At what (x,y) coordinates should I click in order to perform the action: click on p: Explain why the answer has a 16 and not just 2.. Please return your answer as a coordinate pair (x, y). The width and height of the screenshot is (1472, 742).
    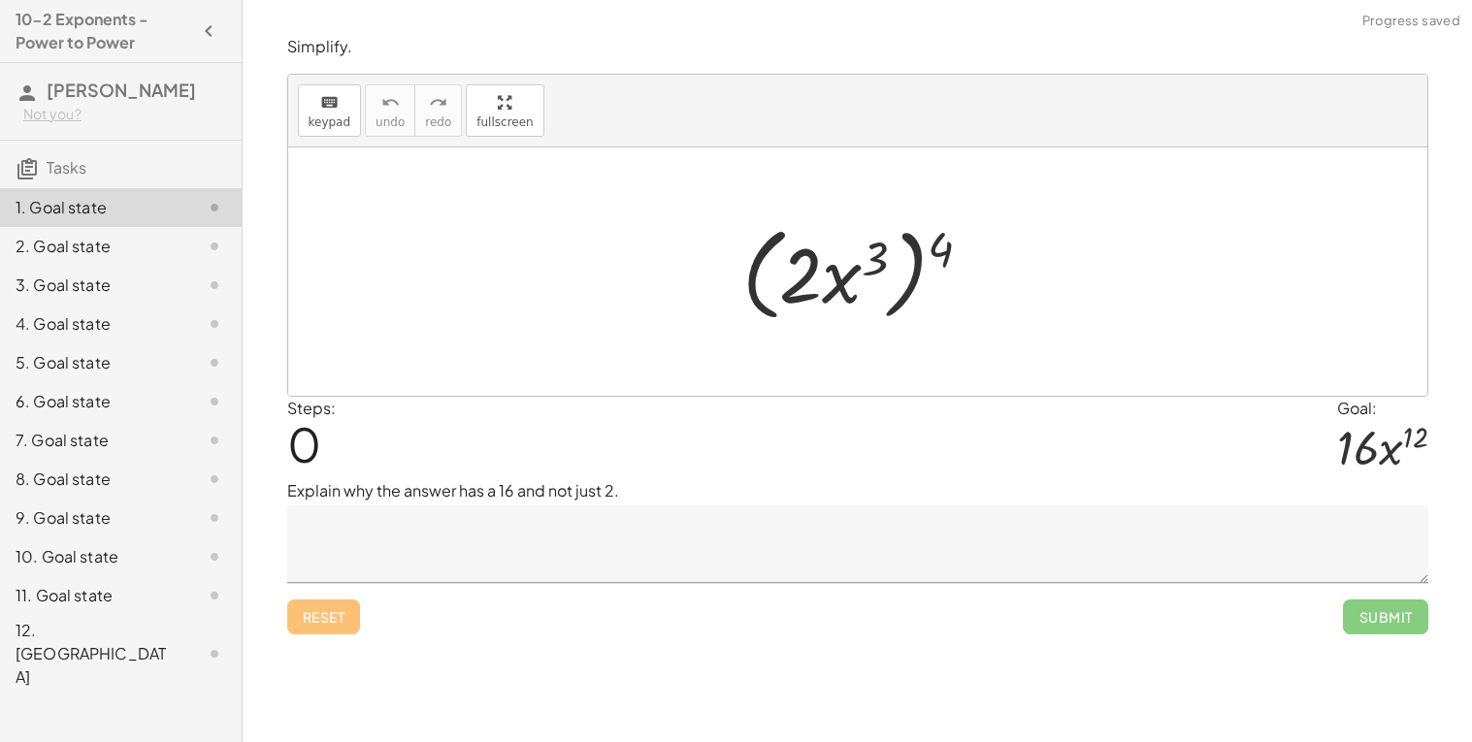
    Looking at the image, I should click on (858, 491).